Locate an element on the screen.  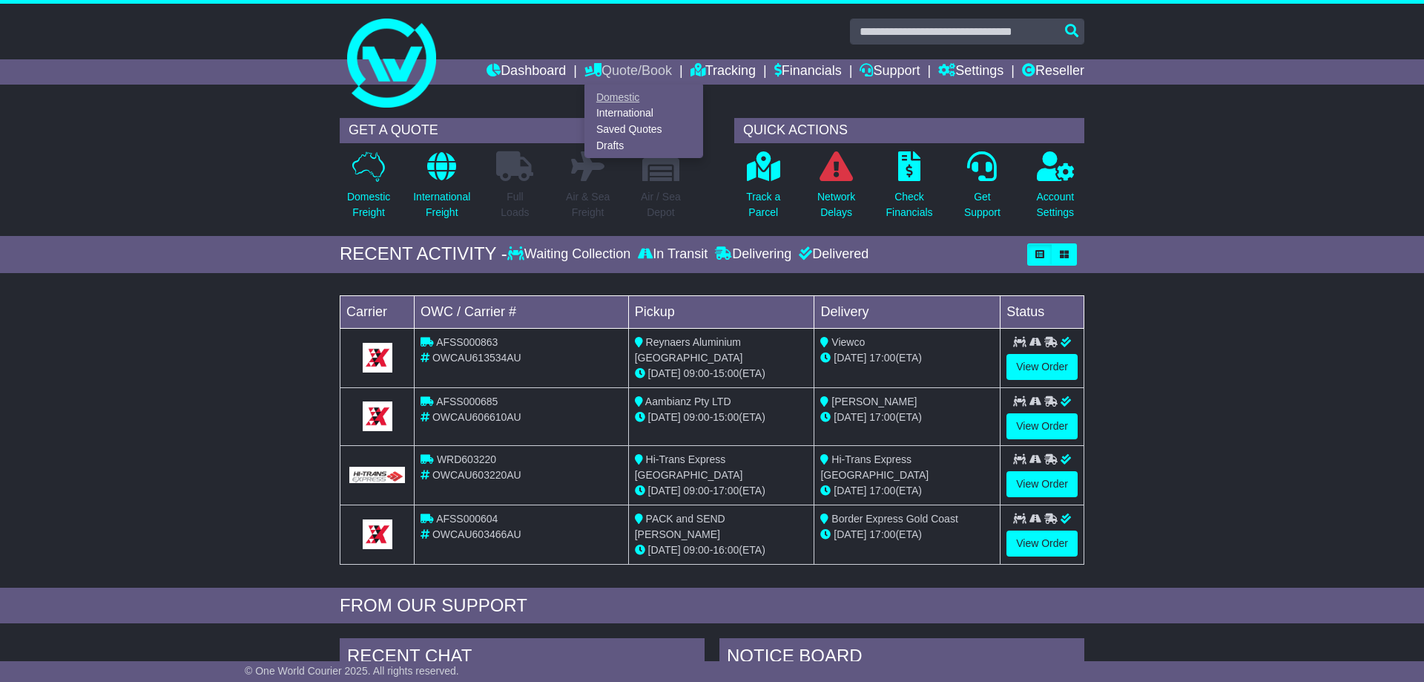
a: Quote/Book is located at coordinates (628, 72).